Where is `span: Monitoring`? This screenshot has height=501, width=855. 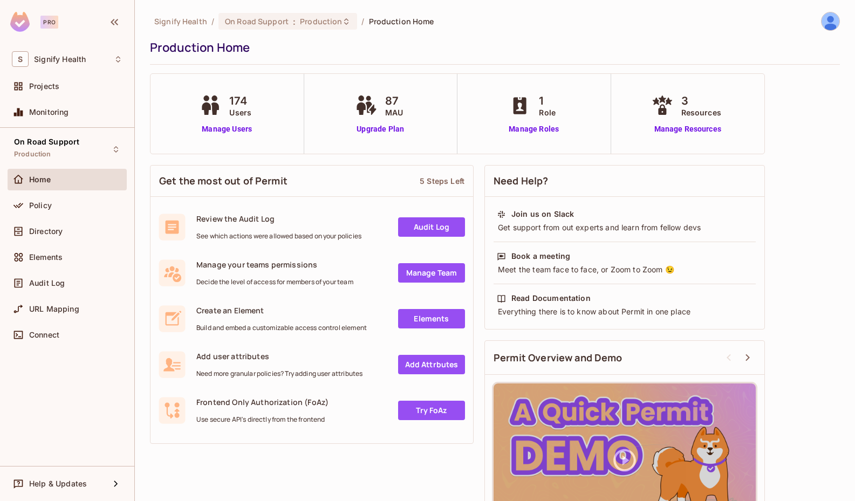
span: Monitoring is located at coordinates (49, 112).